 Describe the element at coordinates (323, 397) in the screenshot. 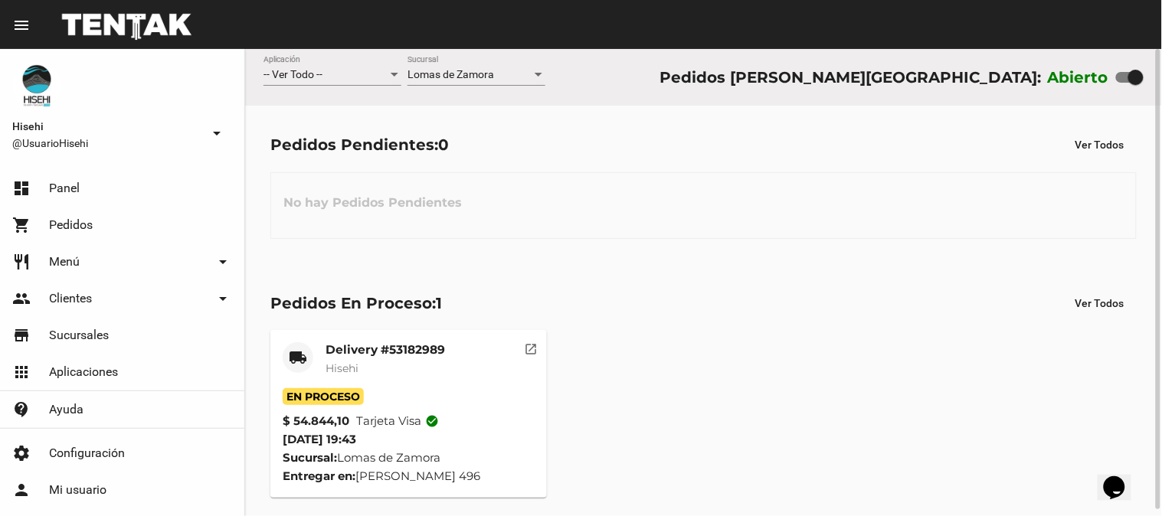

I see `span: En Proceso` at that location.